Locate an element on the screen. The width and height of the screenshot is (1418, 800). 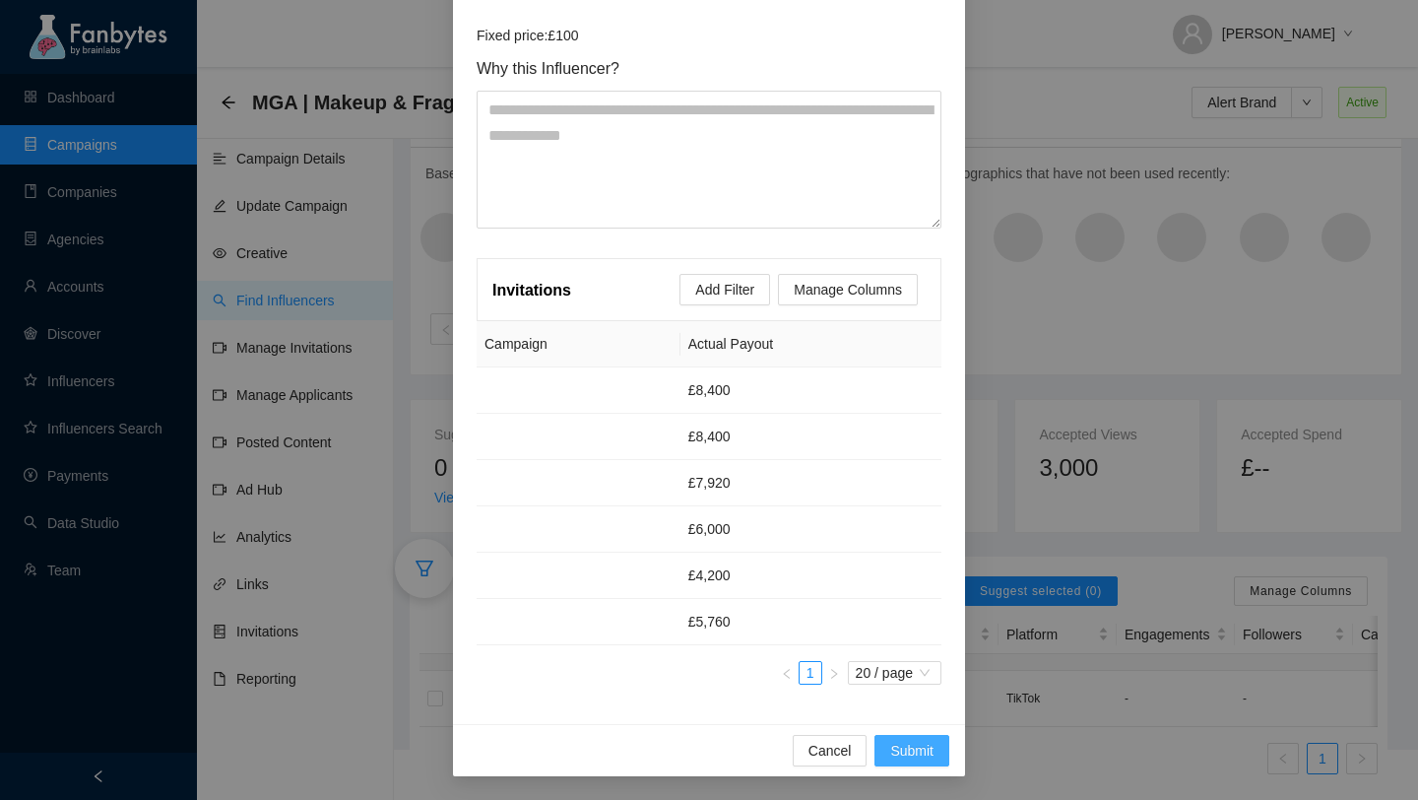
span: Submit is located at coordinates (912, 750).